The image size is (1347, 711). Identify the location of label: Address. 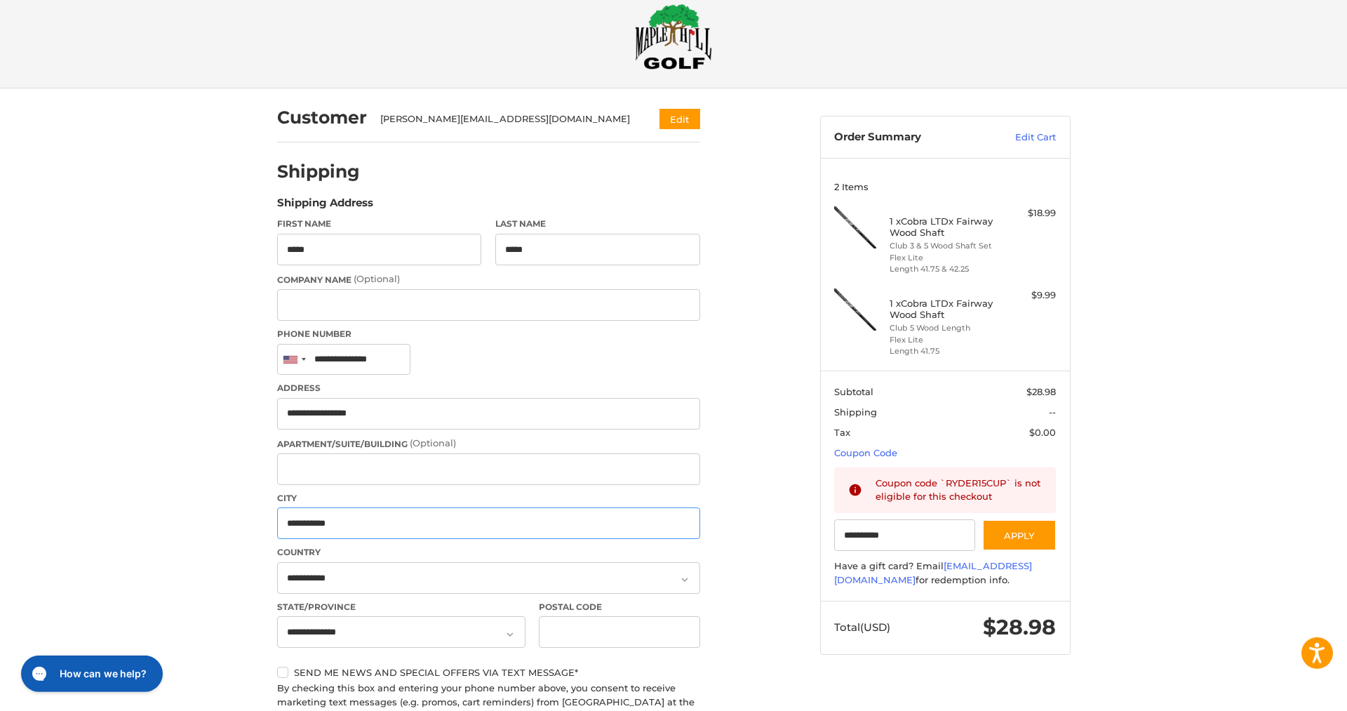
(488, 388).